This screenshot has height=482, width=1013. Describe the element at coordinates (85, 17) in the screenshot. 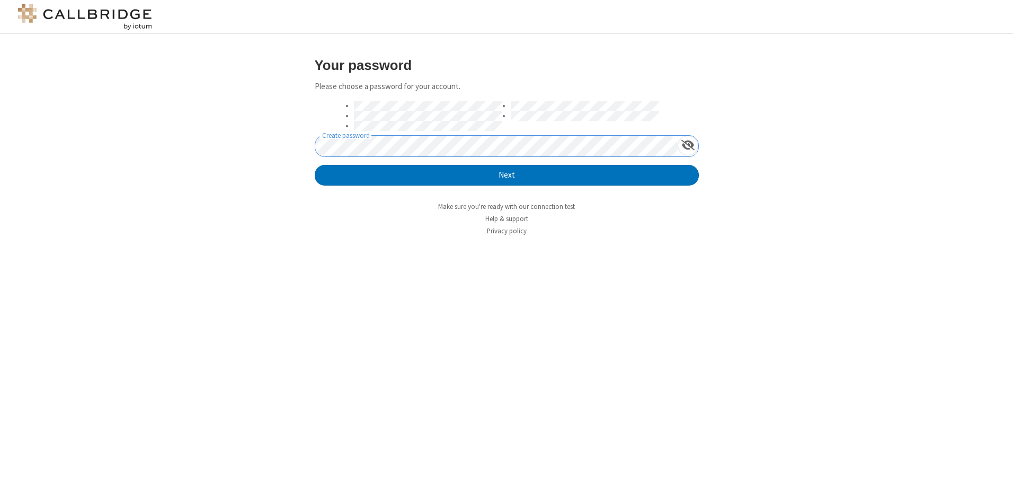

I see `img: logo@2x.png` at that location.